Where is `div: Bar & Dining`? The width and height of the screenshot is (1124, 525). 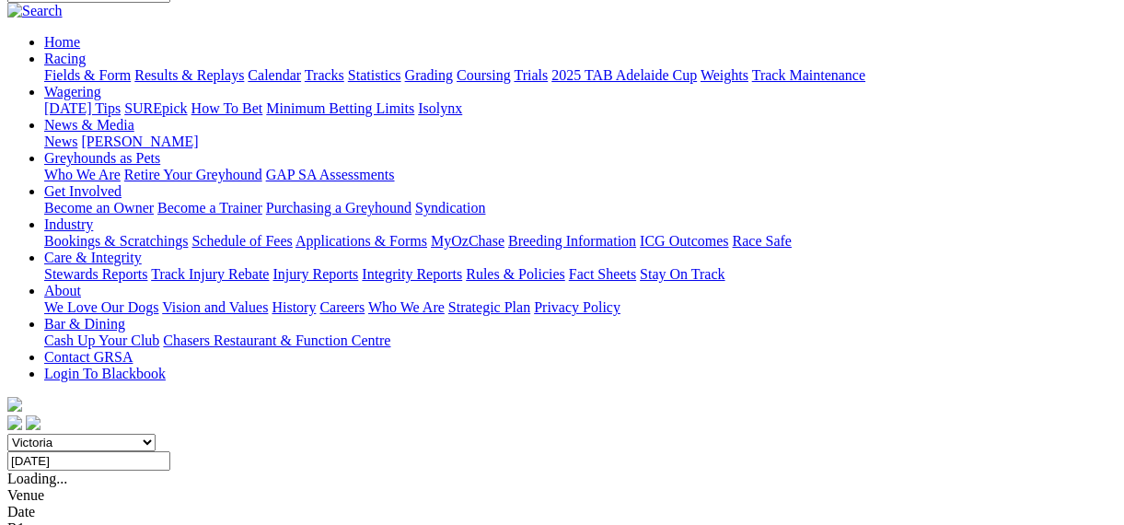
div: Bar & Dining is located at coordinates (580, 340).